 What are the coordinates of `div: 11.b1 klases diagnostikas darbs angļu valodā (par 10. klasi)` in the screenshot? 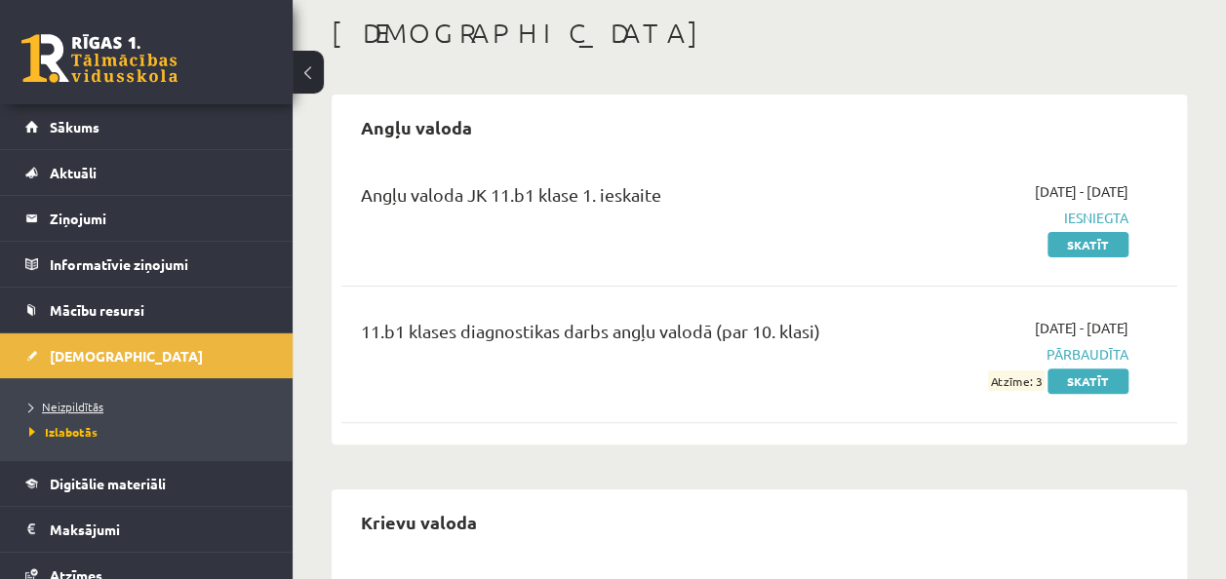 It's located at (612, 336).